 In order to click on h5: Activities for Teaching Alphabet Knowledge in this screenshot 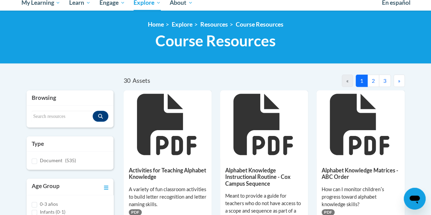, I will do `click(168, 173)`.